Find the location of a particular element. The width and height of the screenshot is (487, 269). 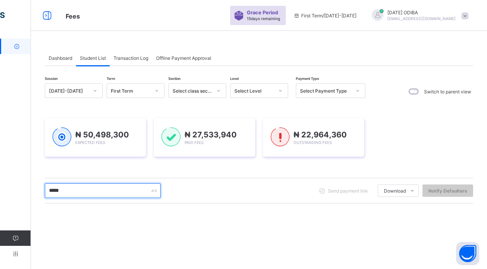

span: Offline Payment Approval is located at coordinates (184, 58).